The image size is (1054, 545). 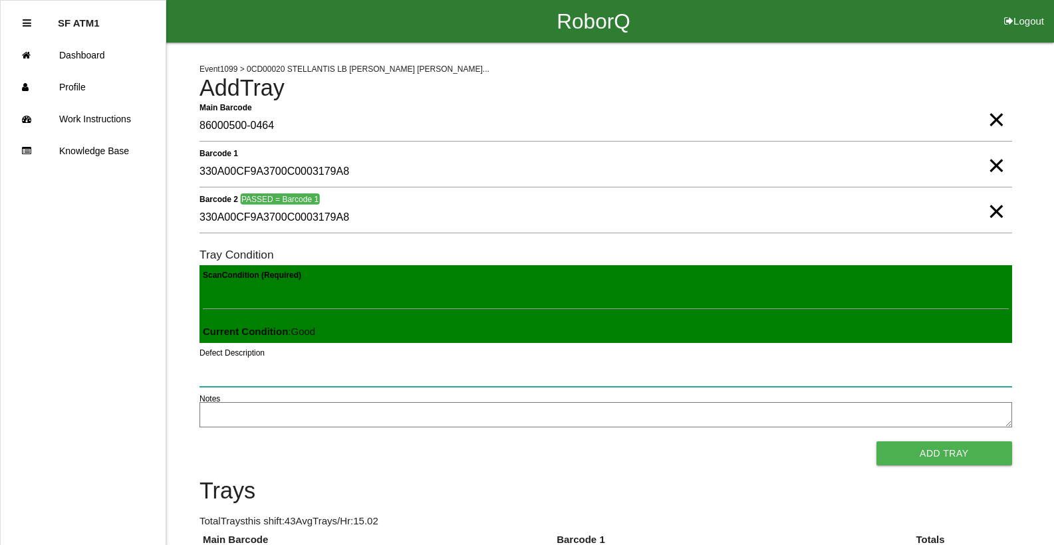 I want to click on label: Defect Description, so click(x=232, y=353).